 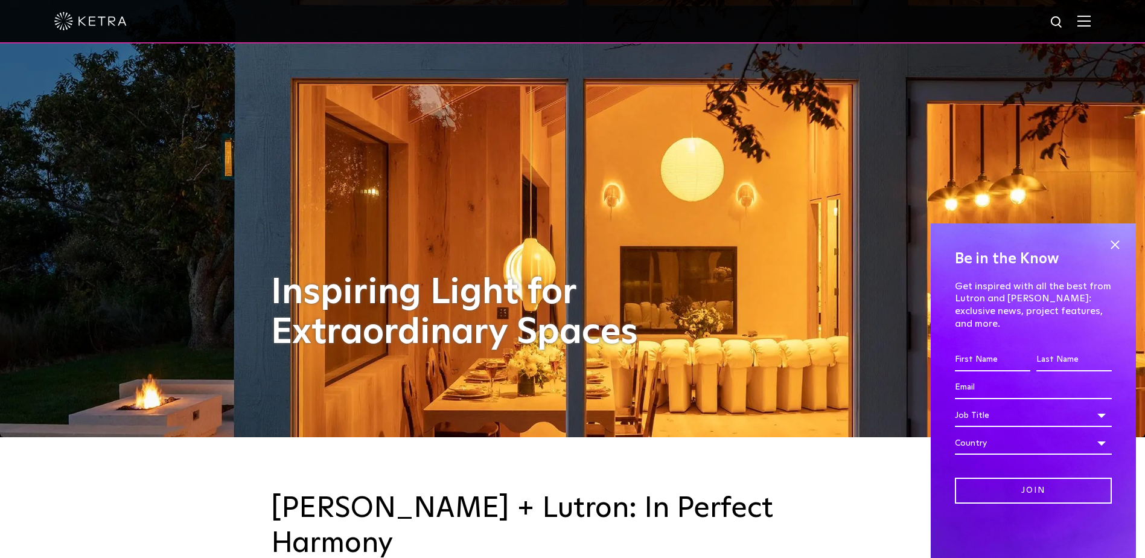 I want to click on h4: Be in the Know, so click(x=1033, y=259).